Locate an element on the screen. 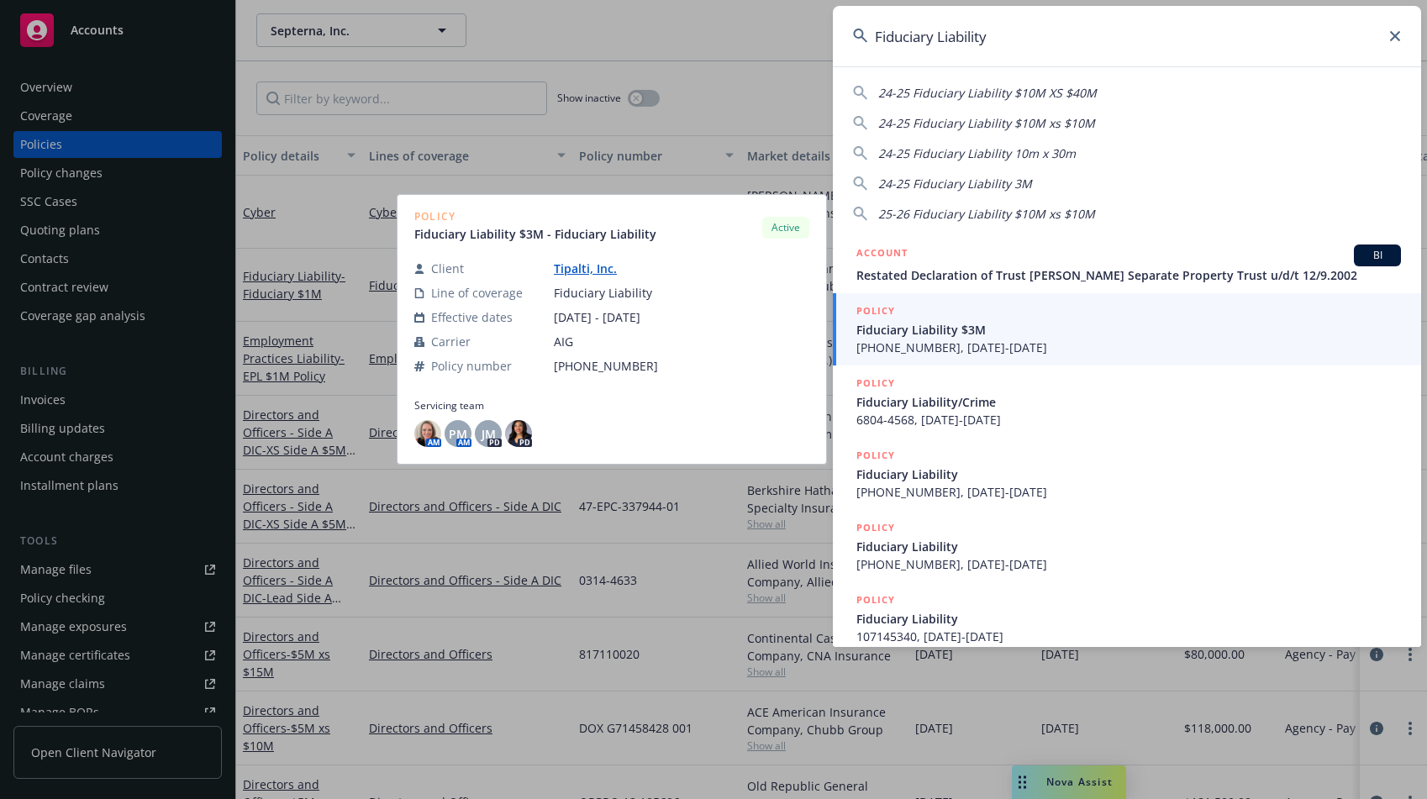  span: BI is located at coordinates (1378, 256).